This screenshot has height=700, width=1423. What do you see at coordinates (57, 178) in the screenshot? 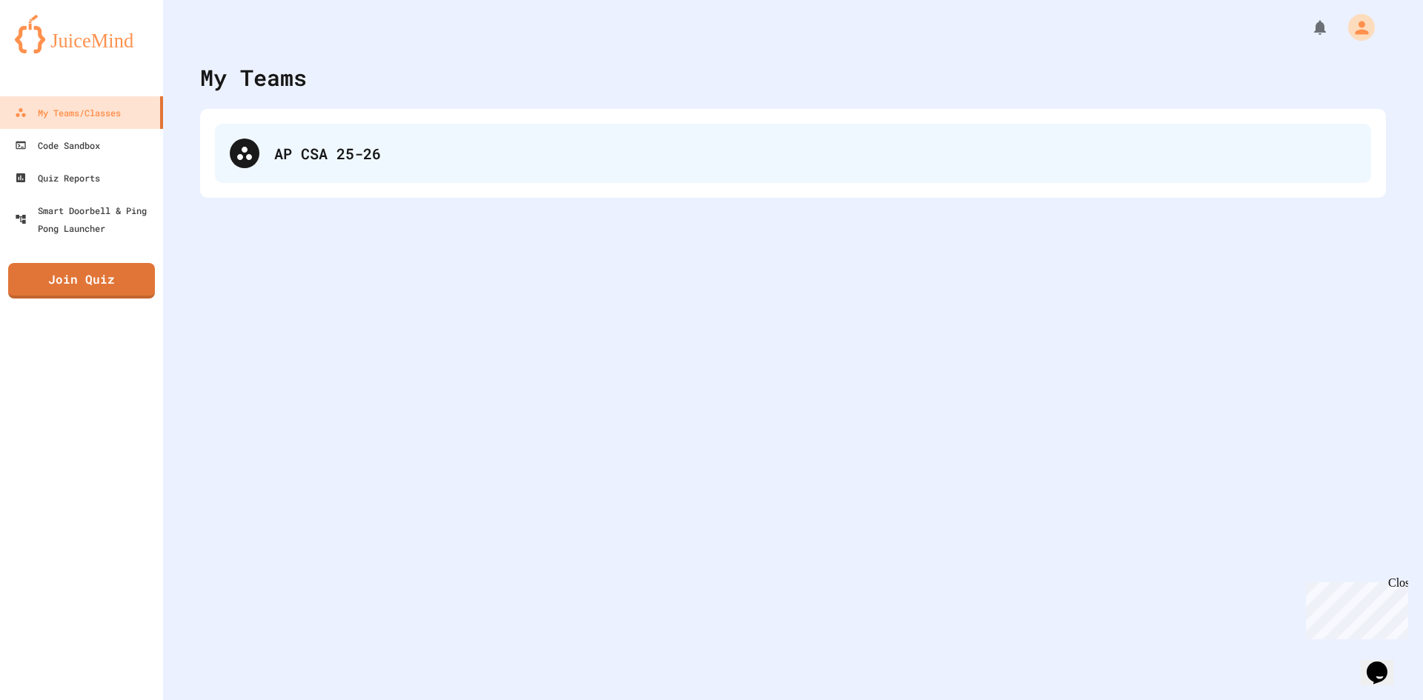
I see `div: Quiz Reports` at bounding box center [57, 178].